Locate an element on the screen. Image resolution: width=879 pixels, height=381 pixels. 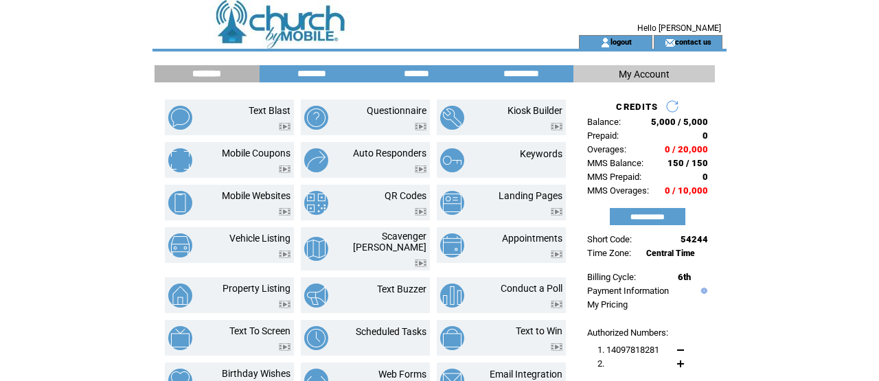
span: MMS Overages: is located at coordinates (618, 190).